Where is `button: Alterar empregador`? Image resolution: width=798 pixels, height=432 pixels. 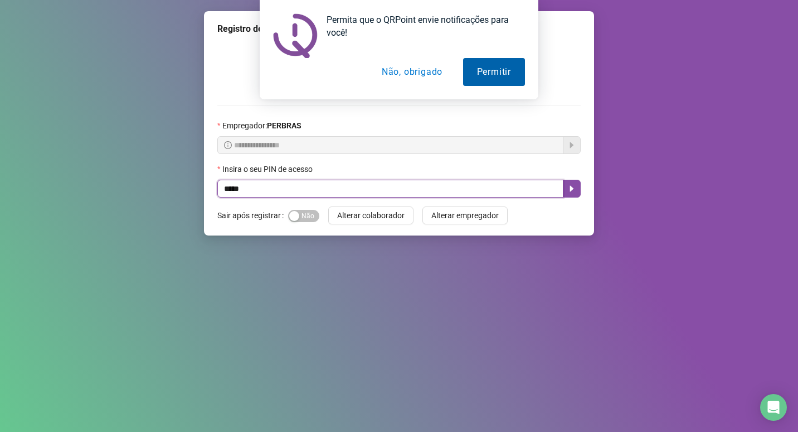 button: Alterar empregador is located at coordinates (465, 215).